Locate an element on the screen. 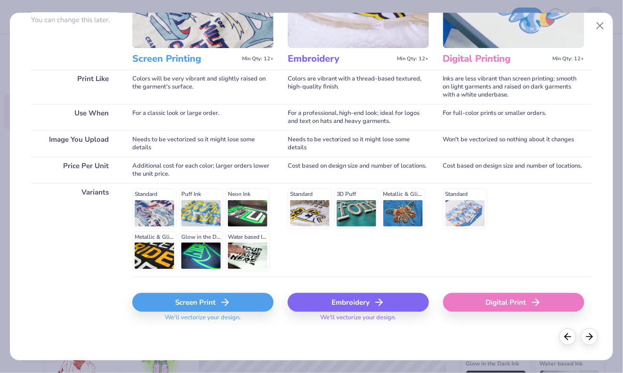 This screenshot has width=623, height=373. div: Won't be vectorized so nothing about it changes is located at coordinates (513, 144).